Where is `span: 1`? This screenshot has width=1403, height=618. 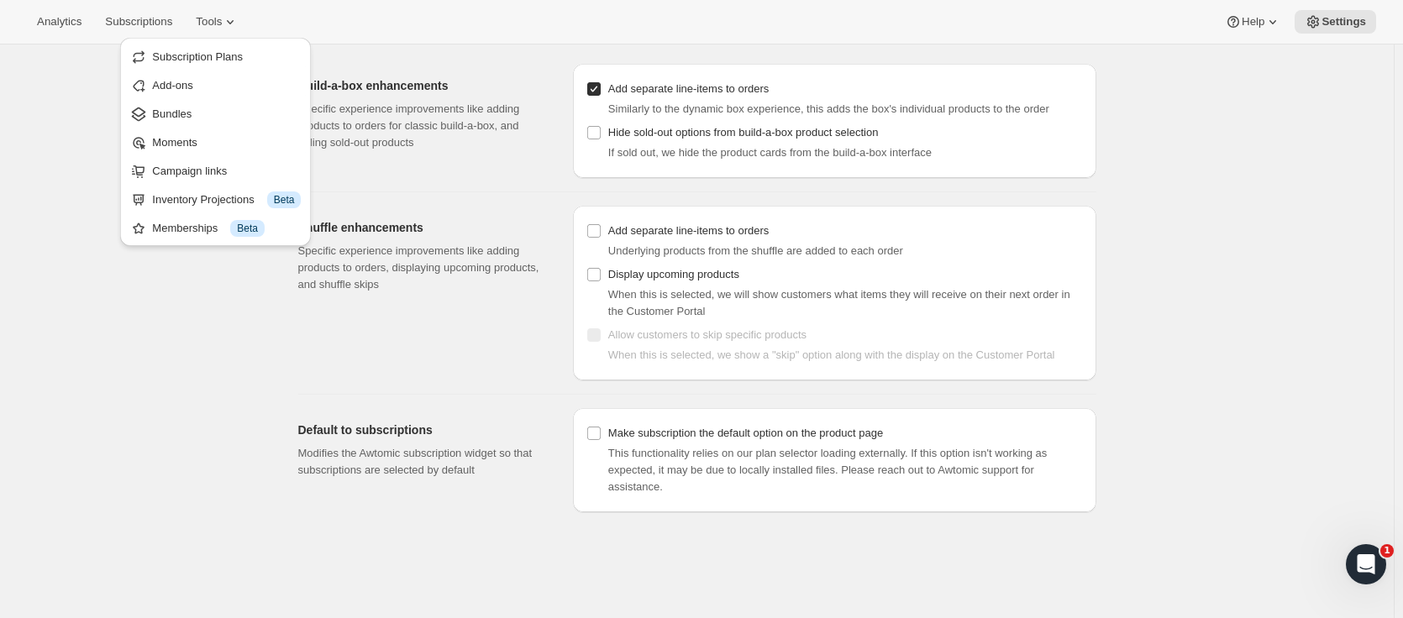 span: 1 is located at coordinates (1387, 551).